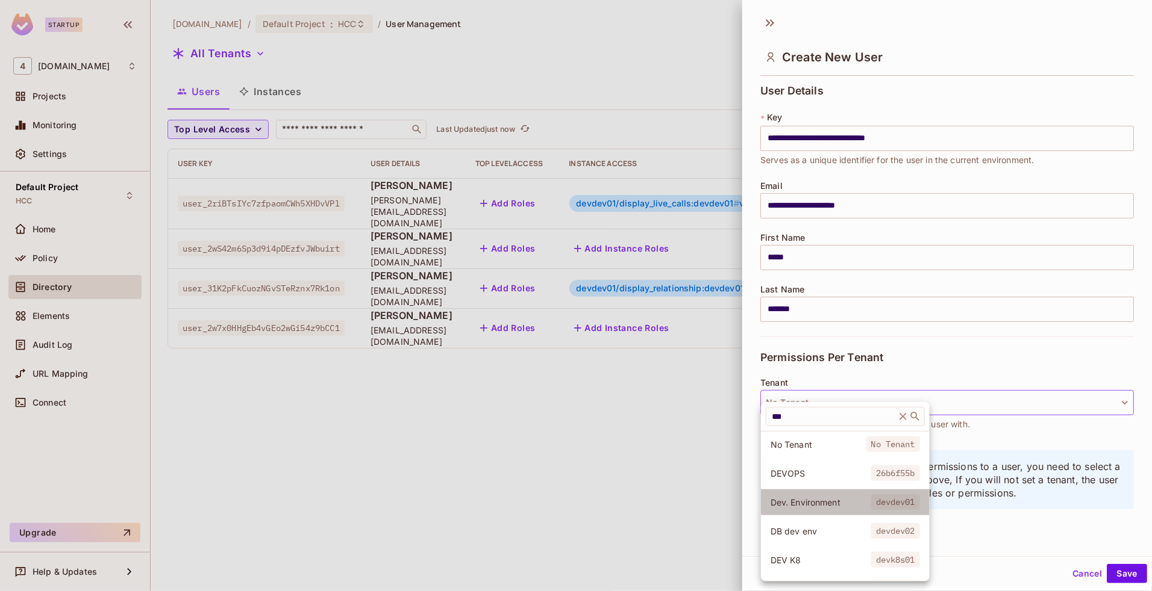 This screenshot has width=1152, height=591. I want to click on span: devk8s01, so click(895, 560).